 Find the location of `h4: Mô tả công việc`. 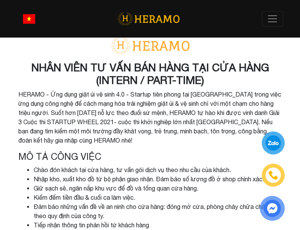

h4: Mô tả công việc is located at coordinates (150, 156).